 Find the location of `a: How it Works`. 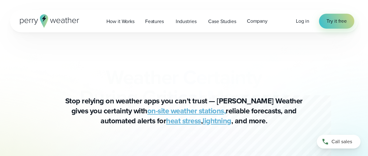

a: How it Works is located at coordinates (120, 21).